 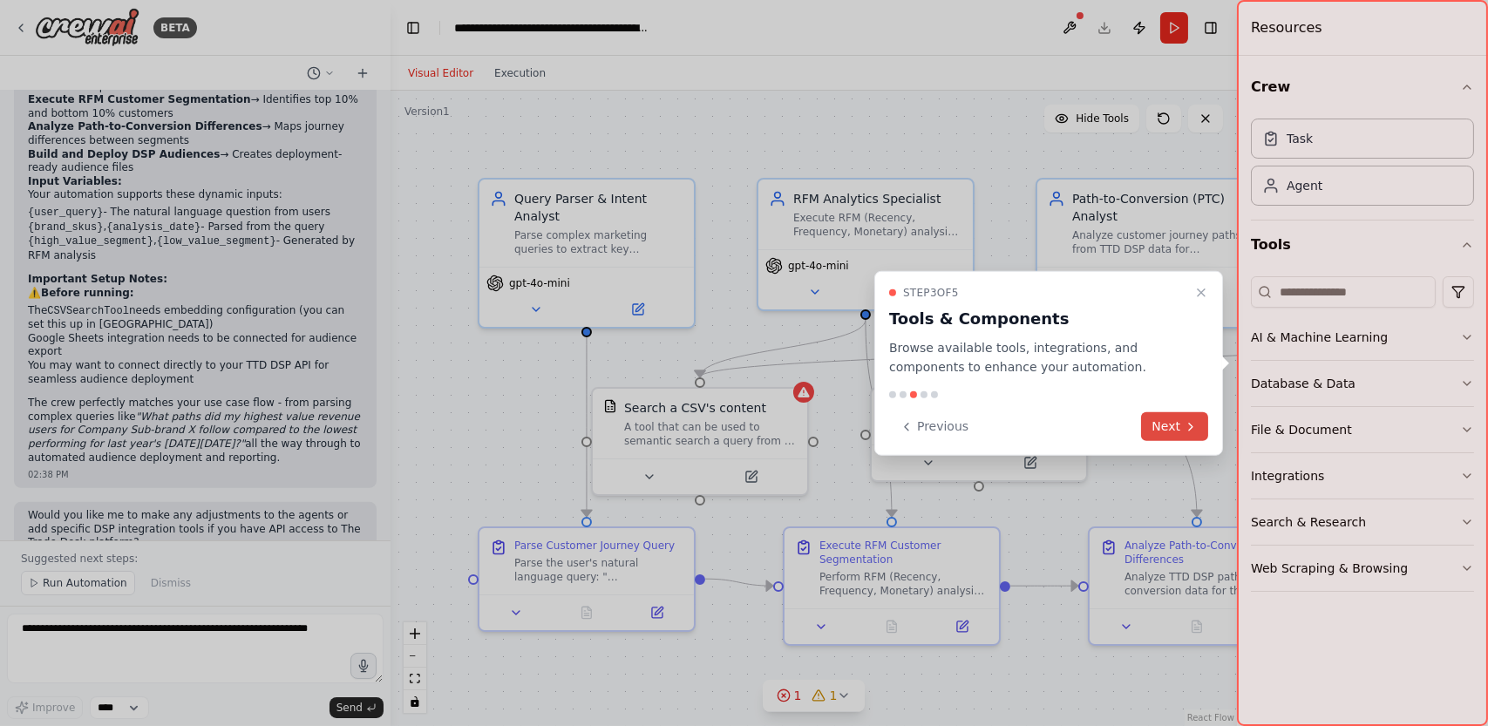 I want to click on h3: Tools & Components, so click(x=1038, y=318).